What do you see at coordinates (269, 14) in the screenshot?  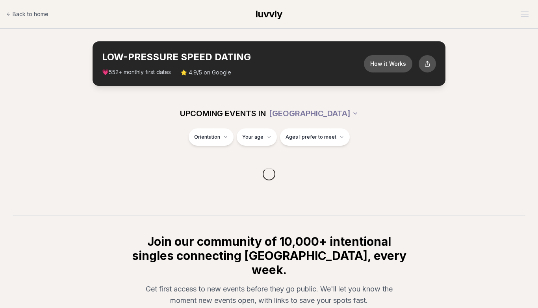 I see `a: luvvly` at bounding box center [269, 14].